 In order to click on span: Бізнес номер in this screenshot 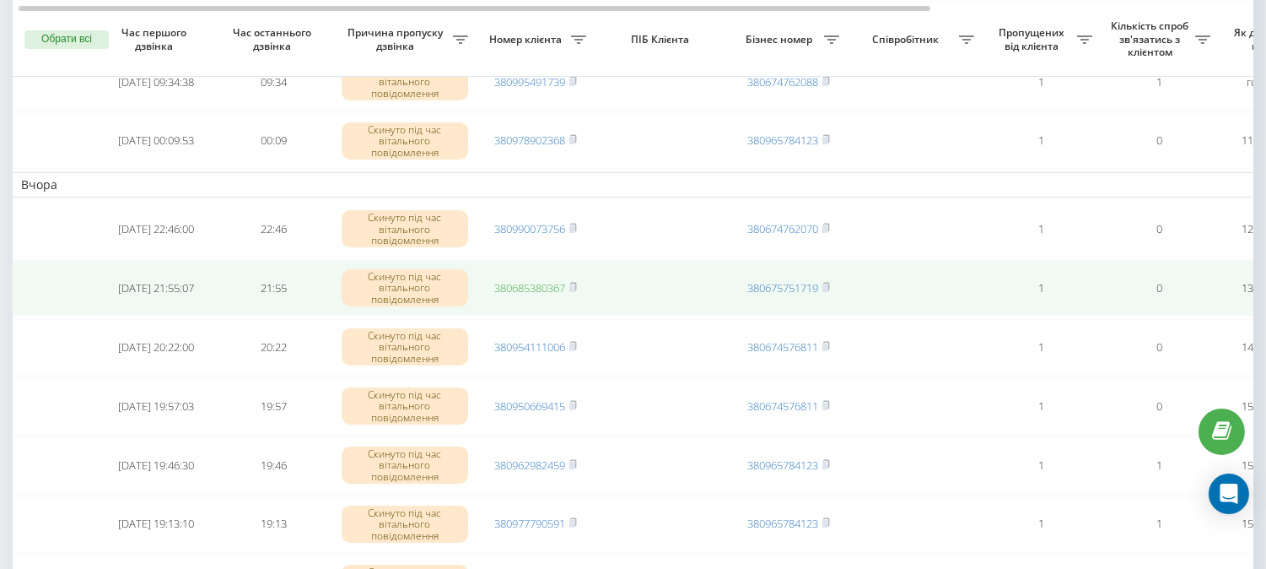, I will do `click(781, 40)`.